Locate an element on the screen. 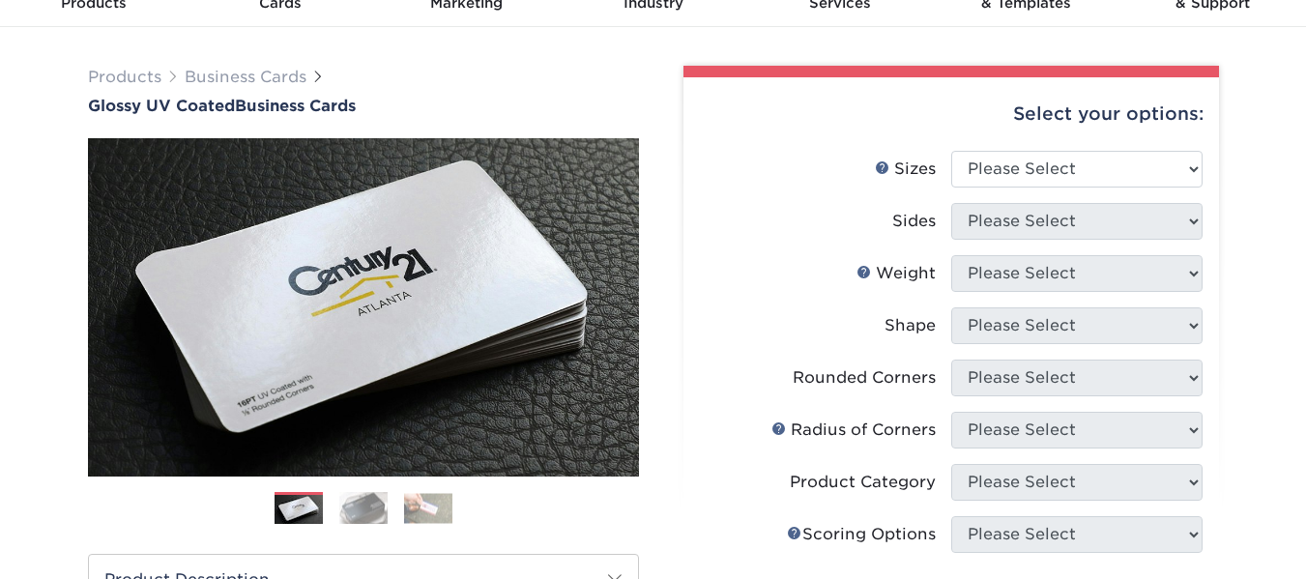  div: Product Category is located at coordinates (862, 482).